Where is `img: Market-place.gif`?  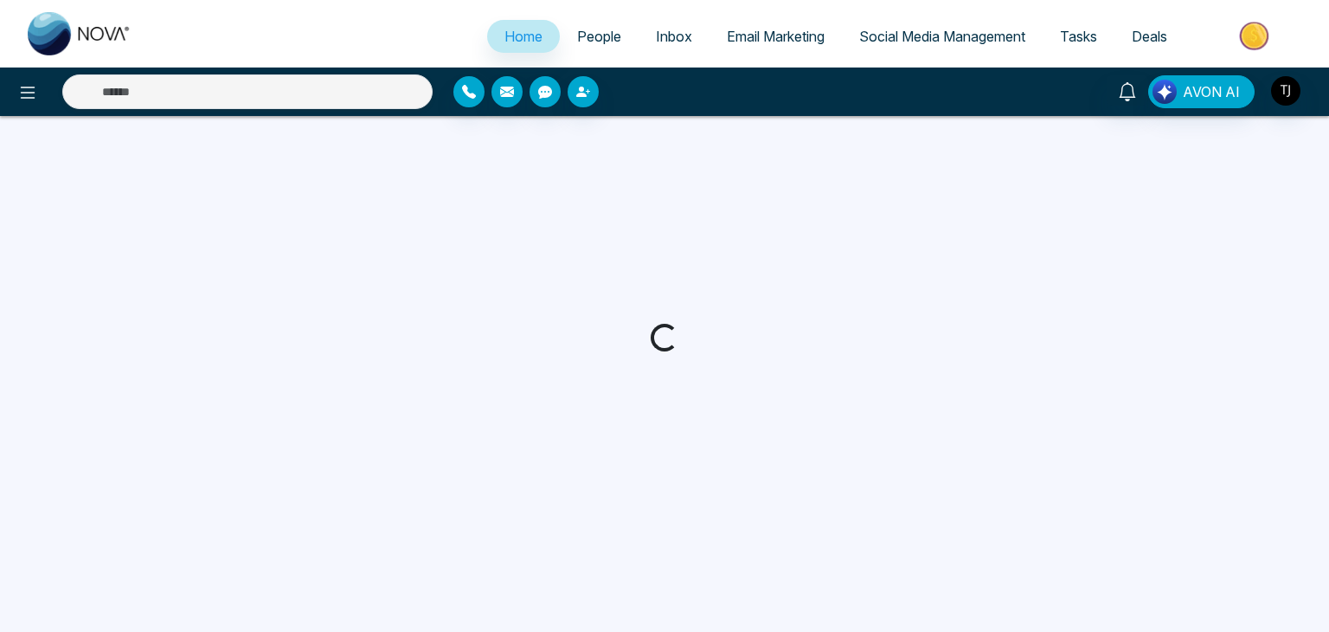 img: Market-place.gif is located at coordinates (1256, 35).